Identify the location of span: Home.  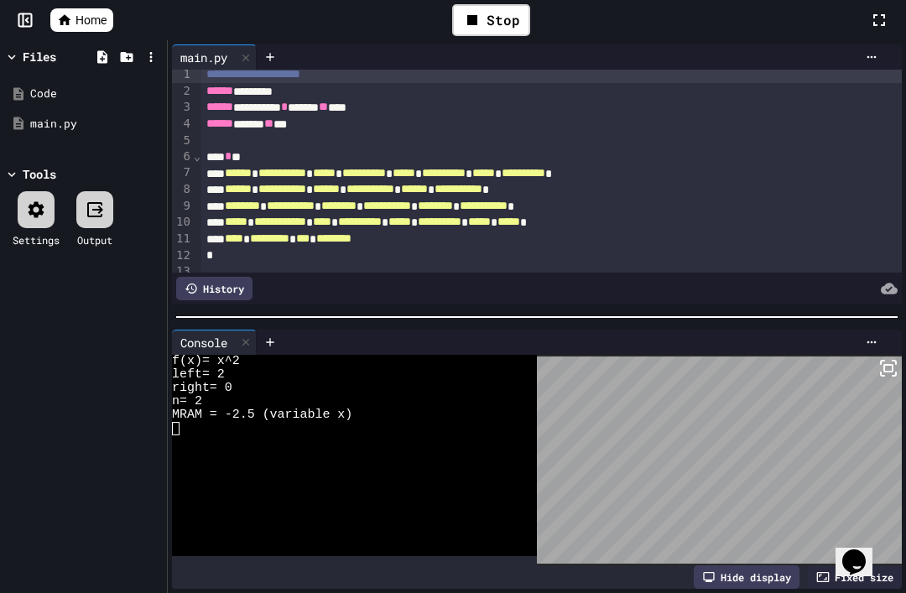
(91, 20).